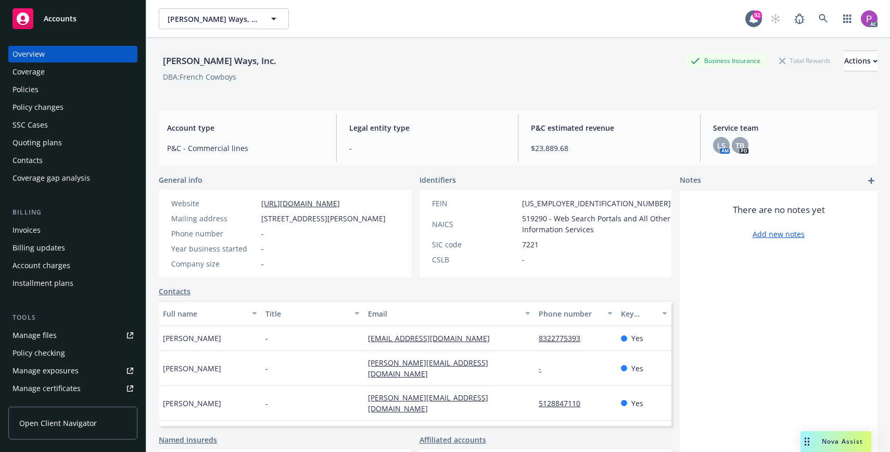 The image size is (890, 452). I want to click on span: There are no notes yet, so click(779, 210).